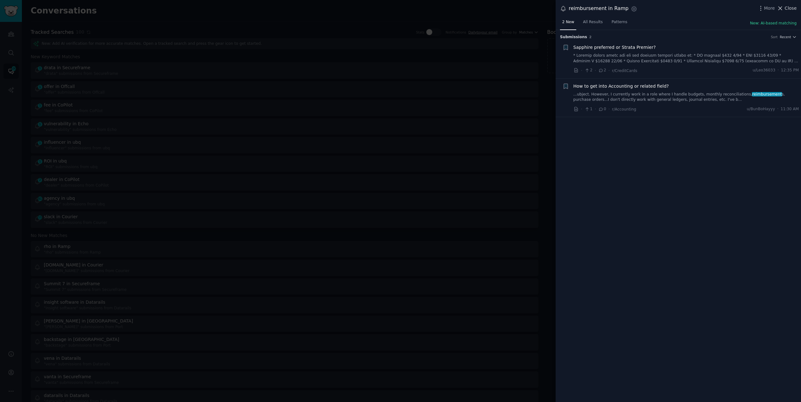  What do you see at coordinates (620, 22) in the screenshot?
I see `span: Patterns` at bounding box center [620, 22].